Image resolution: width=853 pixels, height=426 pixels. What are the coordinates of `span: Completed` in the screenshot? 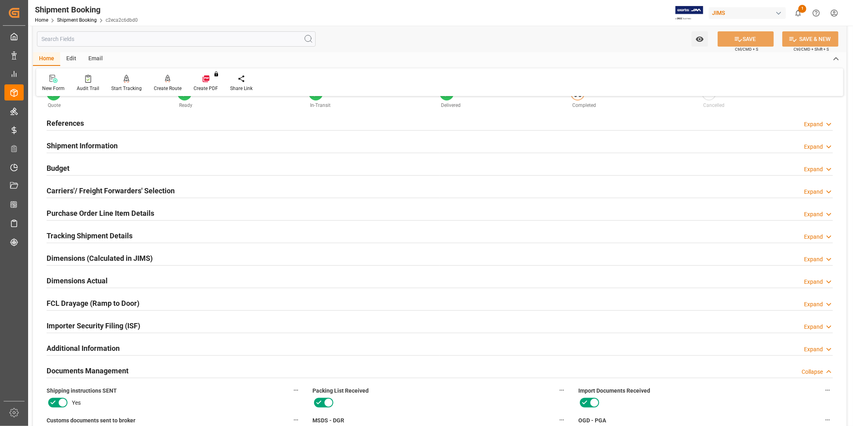 It's located at (584, 105).